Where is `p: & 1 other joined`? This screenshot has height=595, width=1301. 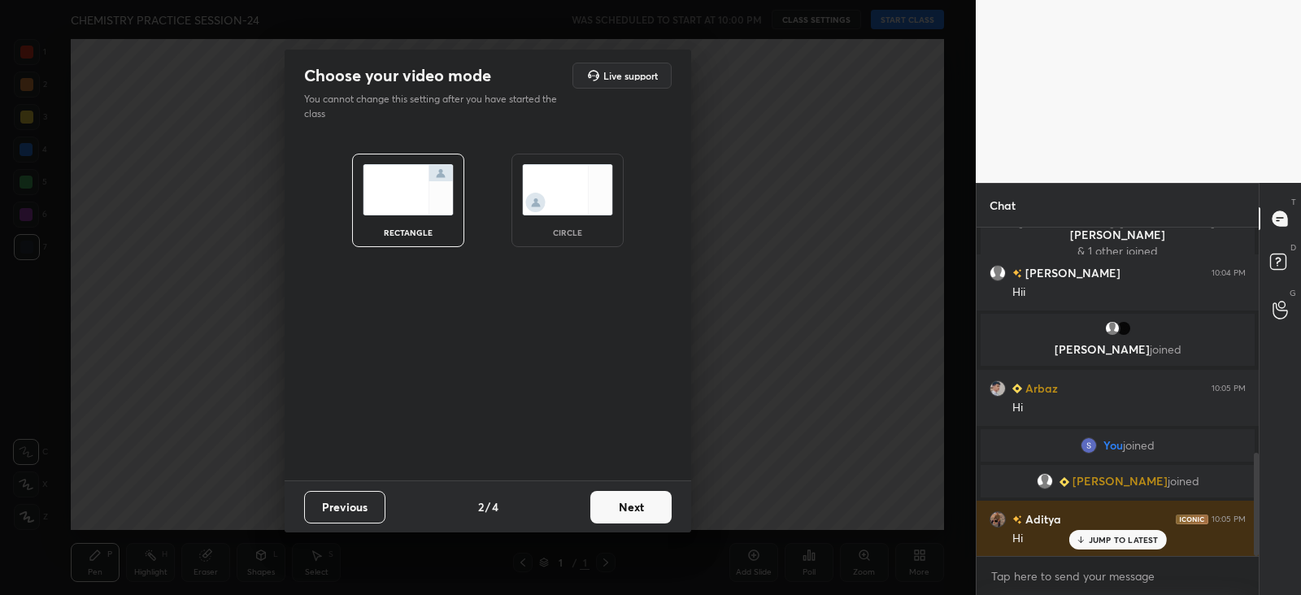 p: & 1 other joined is located at coordinates (1117, 251).